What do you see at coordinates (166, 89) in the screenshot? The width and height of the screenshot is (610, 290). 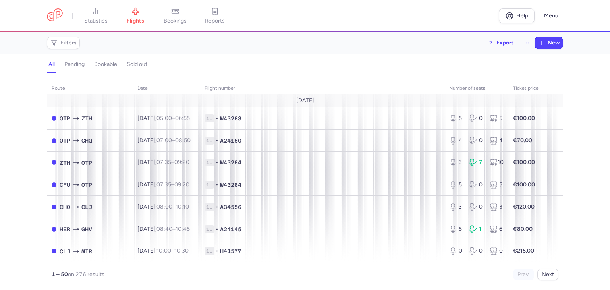 I see `th: date` at bounding box center [166, 89].